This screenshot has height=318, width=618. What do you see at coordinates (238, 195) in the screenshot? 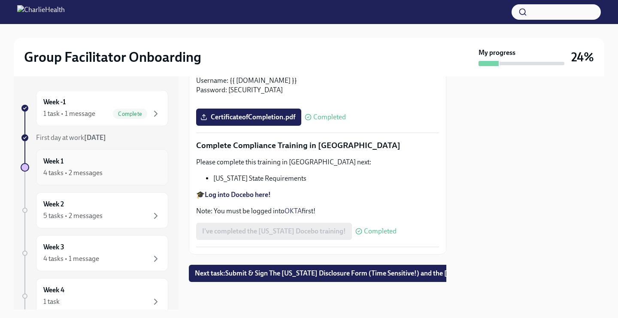
I see `strong: Log into Docebo here!` at bounding box center [238, 195].